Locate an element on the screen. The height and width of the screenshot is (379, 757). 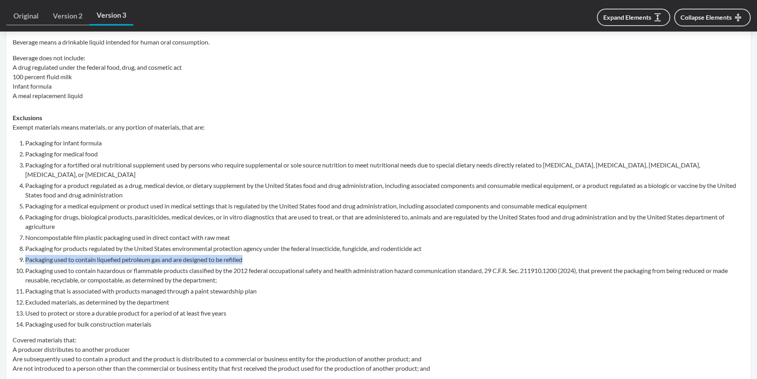
a: Version 2 is located at coordinates (67, 16).